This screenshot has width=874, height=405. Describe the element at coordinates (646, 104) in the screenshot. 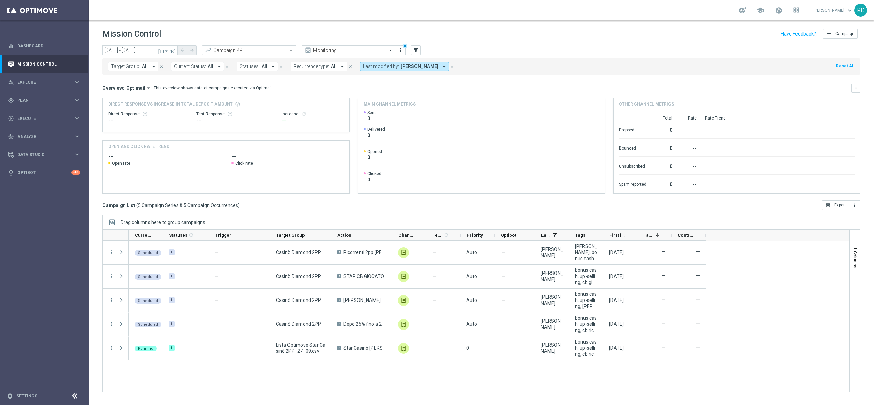

I see `h4: Other channel metrics` at that location.